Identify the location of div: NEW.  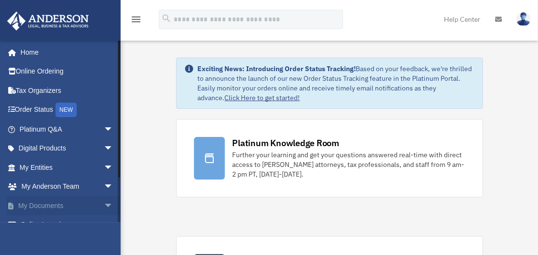
(66, 110).